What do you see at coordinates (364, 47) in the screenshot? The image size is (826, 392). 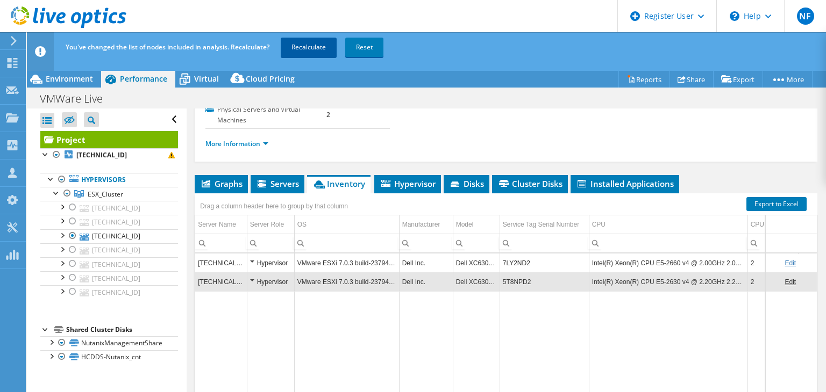 I see `a: Reset` at bounding box center [364, 47].